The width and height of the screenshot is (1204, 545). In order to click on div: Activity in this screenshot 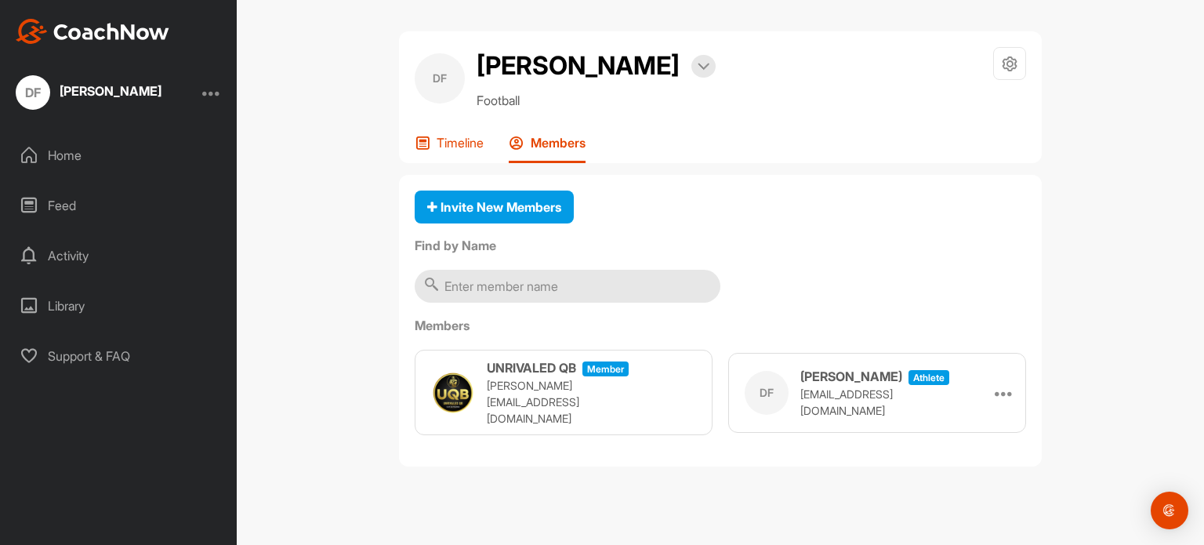, I will do `click(119, 256)`.